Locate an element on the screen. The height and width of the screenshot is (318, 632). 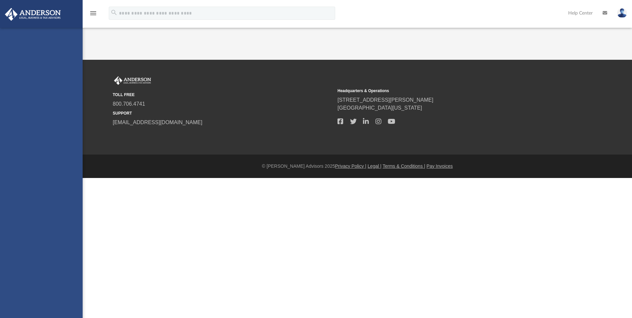
i: menu is located at coordinates (93, 13).